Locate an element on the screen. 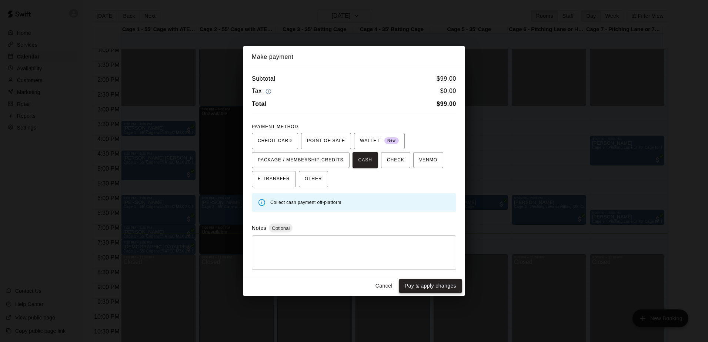  h2: Make payment is located at coordinates (354, 57).